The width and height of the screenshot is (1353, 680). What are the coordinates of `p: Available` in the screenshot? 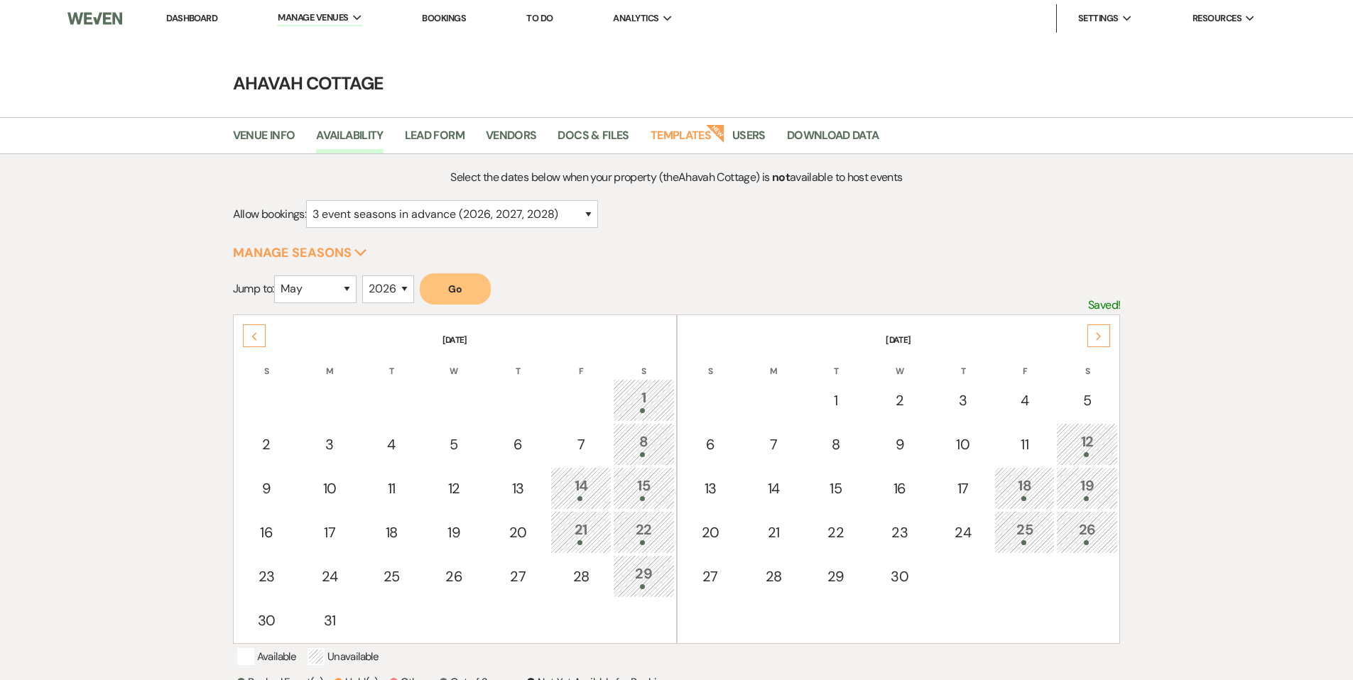 It's located at (266, 657).